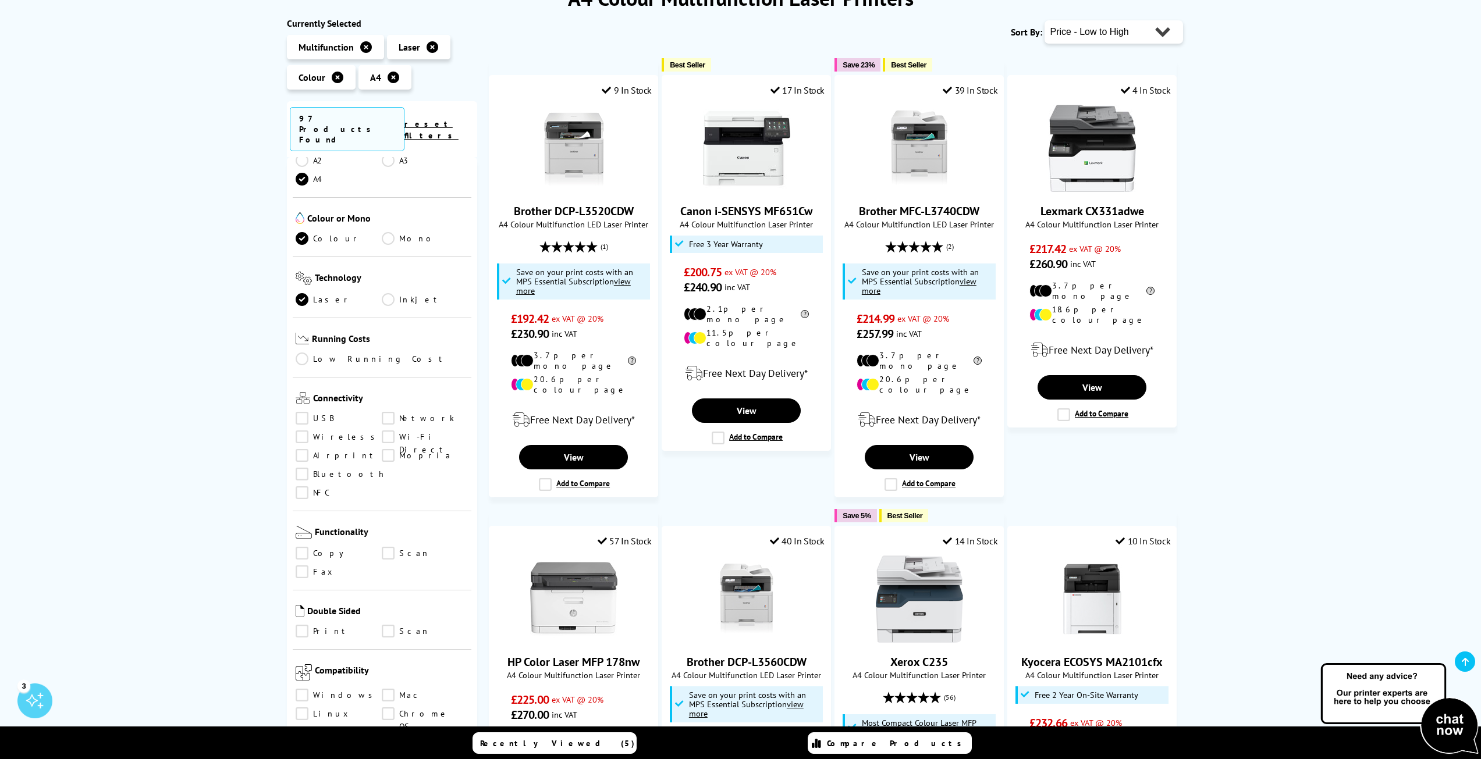  I want to click on span: Free 3 Year Warranty, so click(726, 244).